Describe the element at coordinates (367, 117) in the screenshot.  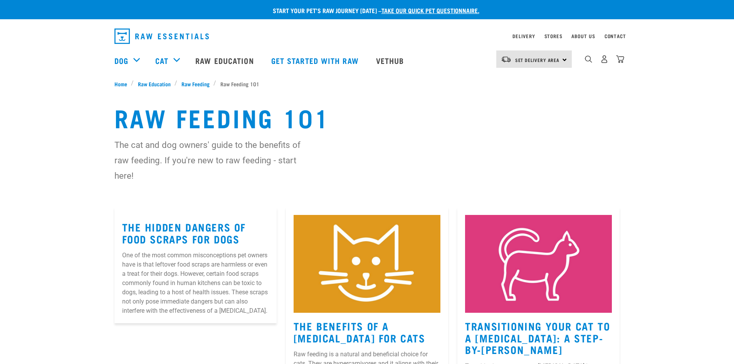
I see `h1: Raw Feeding 101` at that location.